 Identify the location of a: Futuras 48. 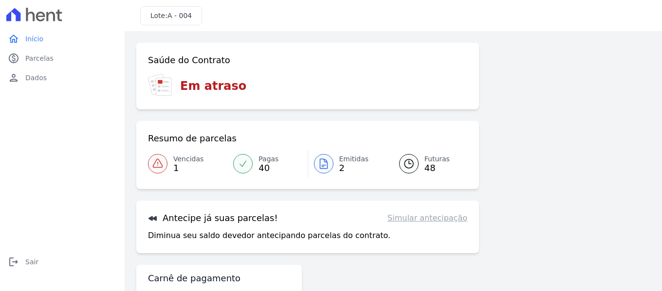
(427, 164).